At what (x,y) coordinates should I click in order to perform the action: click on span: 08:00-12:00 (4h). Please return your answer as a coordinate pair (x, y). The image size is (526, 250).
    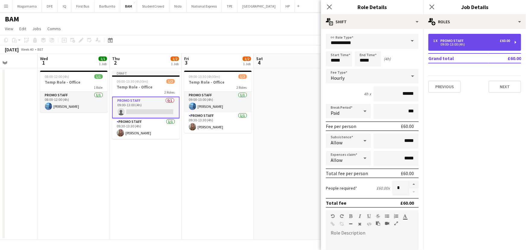
    Looking at the image, I should click on (57, 76).